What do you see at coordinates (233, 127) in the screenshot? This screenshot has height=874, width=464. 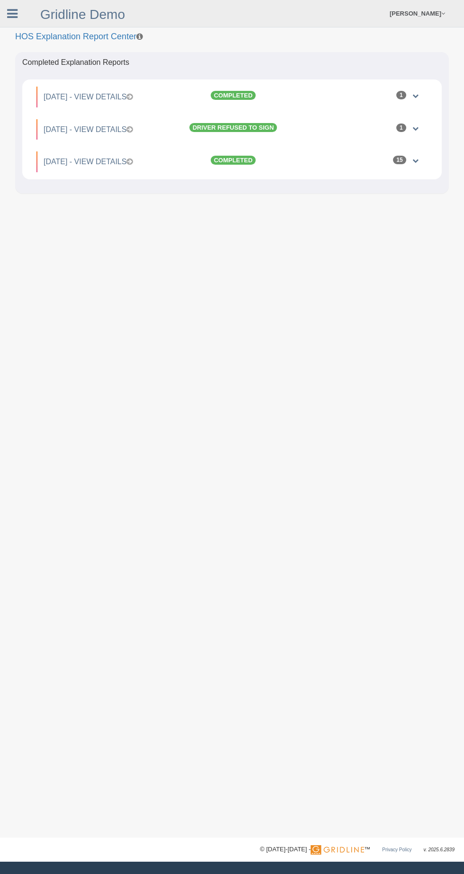 I see `span: Driver Refused to Sign` at bounding box center [233, 127].